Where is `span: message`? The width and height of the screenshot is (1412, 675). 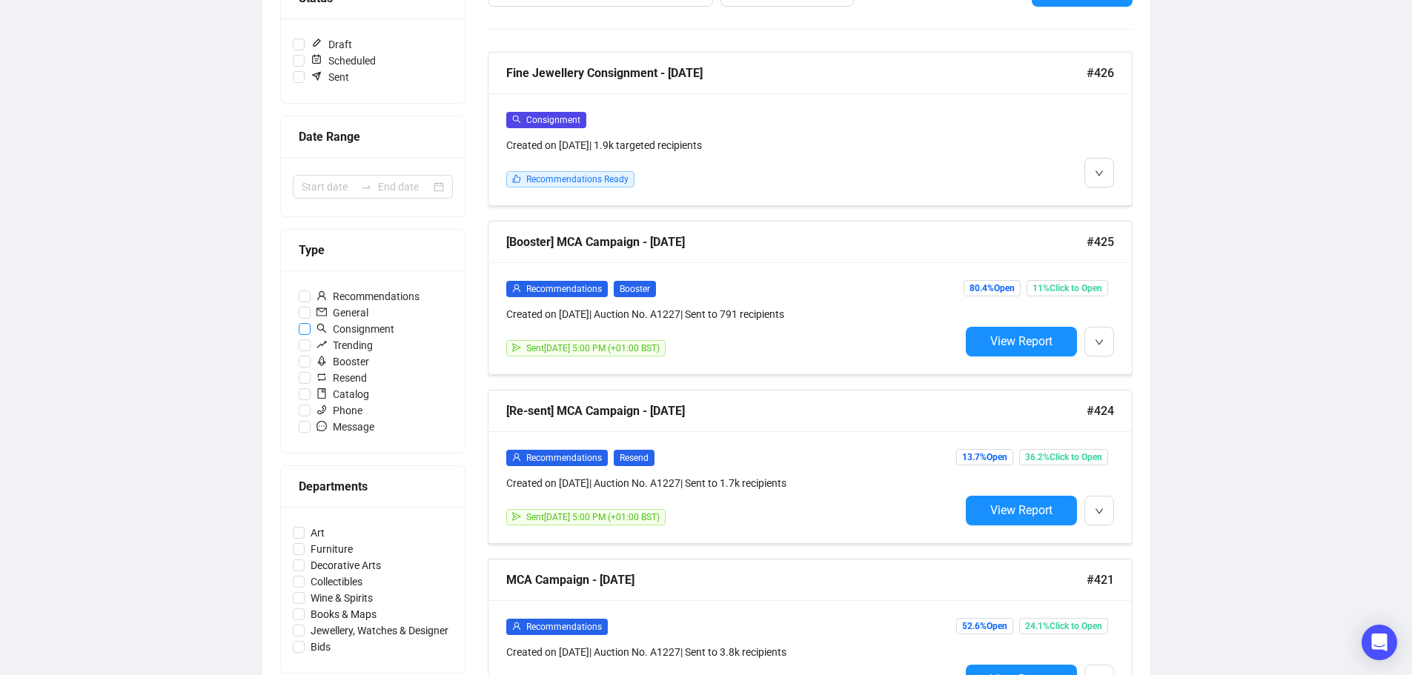
span: message is located at coordinates (322, 426).